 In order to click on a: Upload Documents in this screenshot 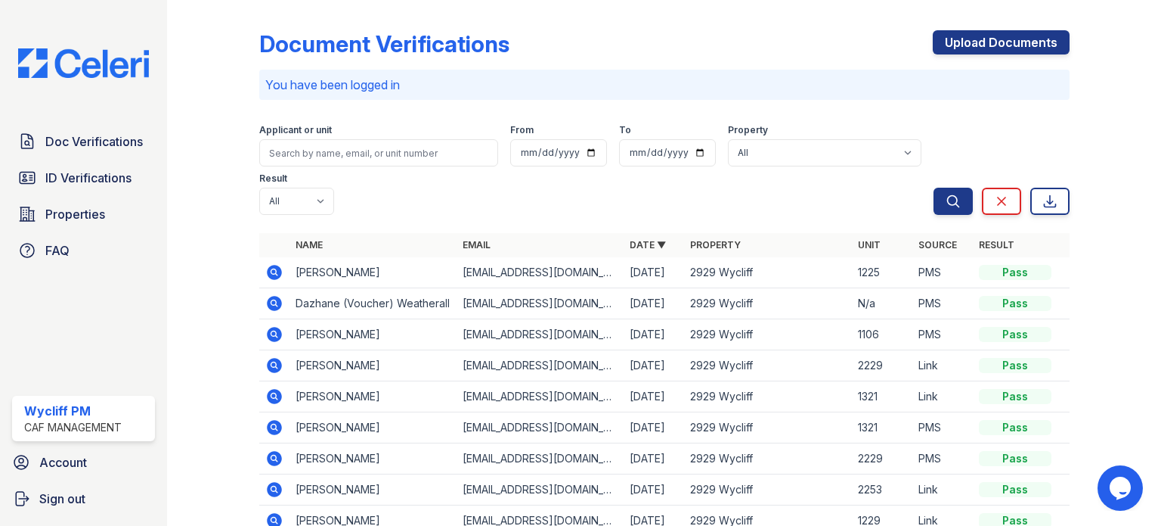, I will do `click(1001, 42)`.